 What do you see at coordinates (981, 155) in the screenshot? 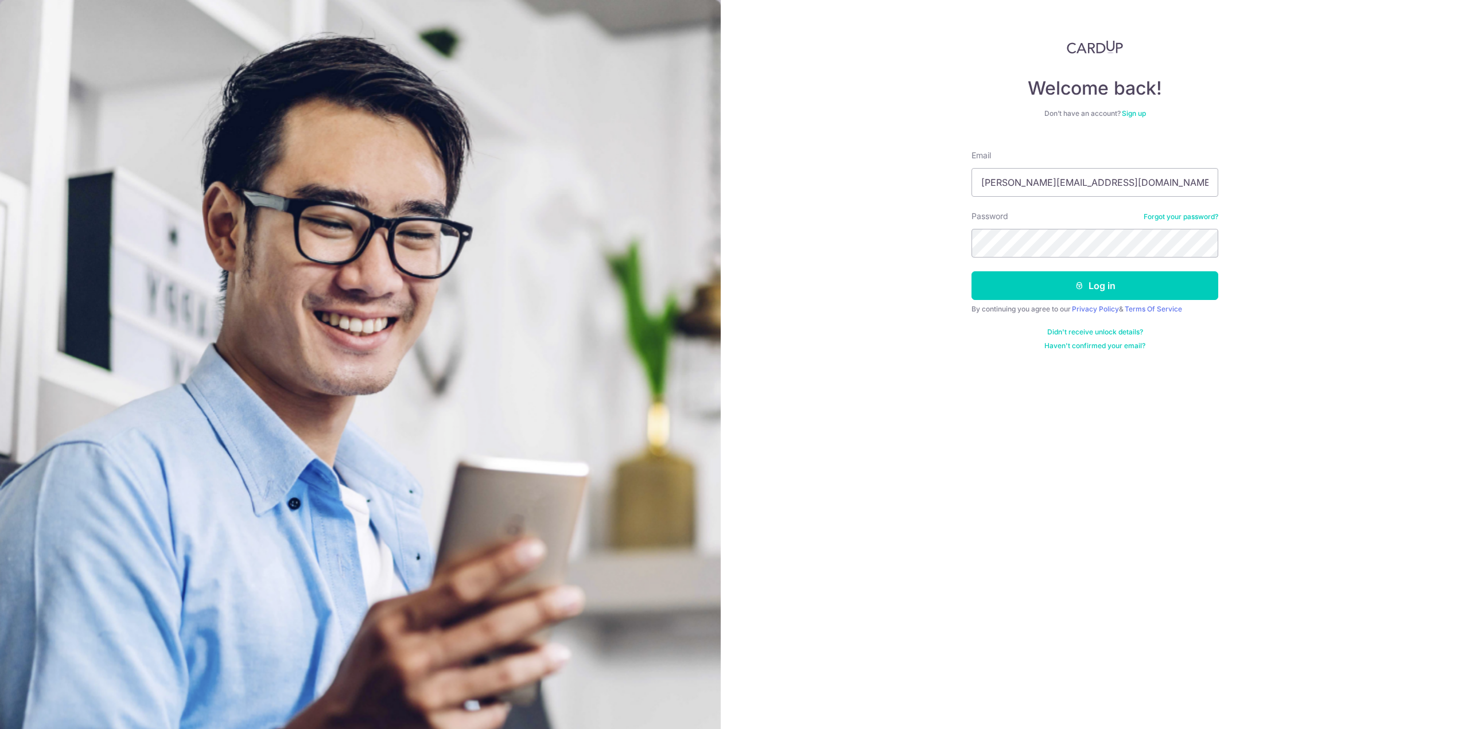
I see `label: Email` at bounding box center [981, 155].